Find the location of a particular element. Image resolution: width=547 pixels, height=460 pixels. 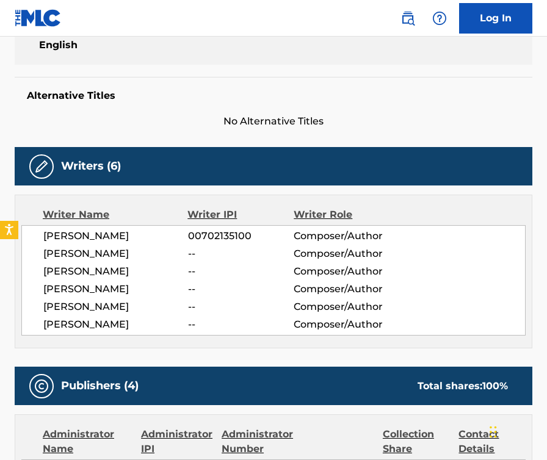

div: Administrator Number is located at coordinates (257, 442).